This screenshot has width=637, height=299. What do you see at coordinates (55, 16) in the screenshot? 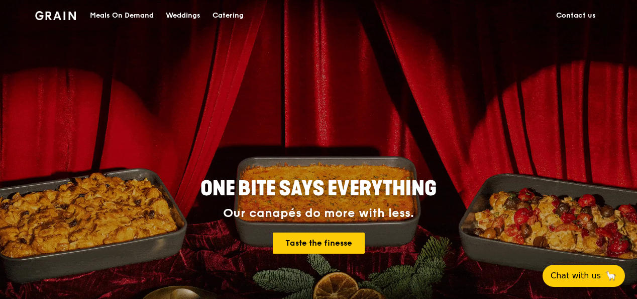
I see `img: Grain` at bounding box center [55, 16].